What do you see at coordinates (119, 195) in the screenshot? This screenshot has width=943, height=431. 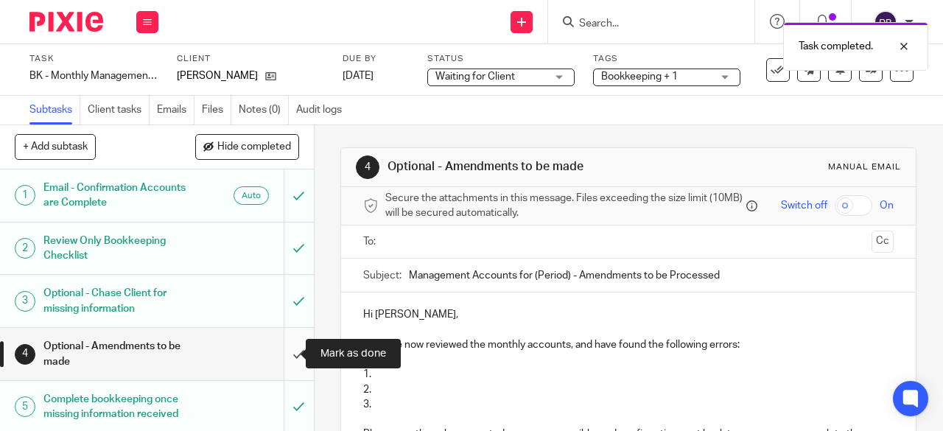 I see `h1: Email - Confirmation Accounts are Complete` at bounding box center [119, 195].